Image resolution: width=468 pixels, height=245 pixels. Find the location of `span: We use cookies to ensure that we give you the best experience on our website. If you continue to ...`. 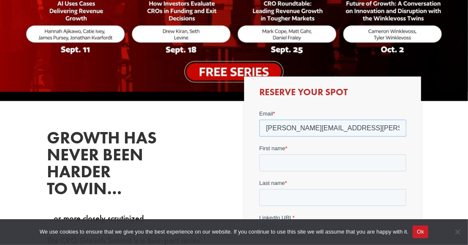

span: We use cookies to ensure that we give you the best experience on our website. If you continue to ... is located at coordinates (224, 232).